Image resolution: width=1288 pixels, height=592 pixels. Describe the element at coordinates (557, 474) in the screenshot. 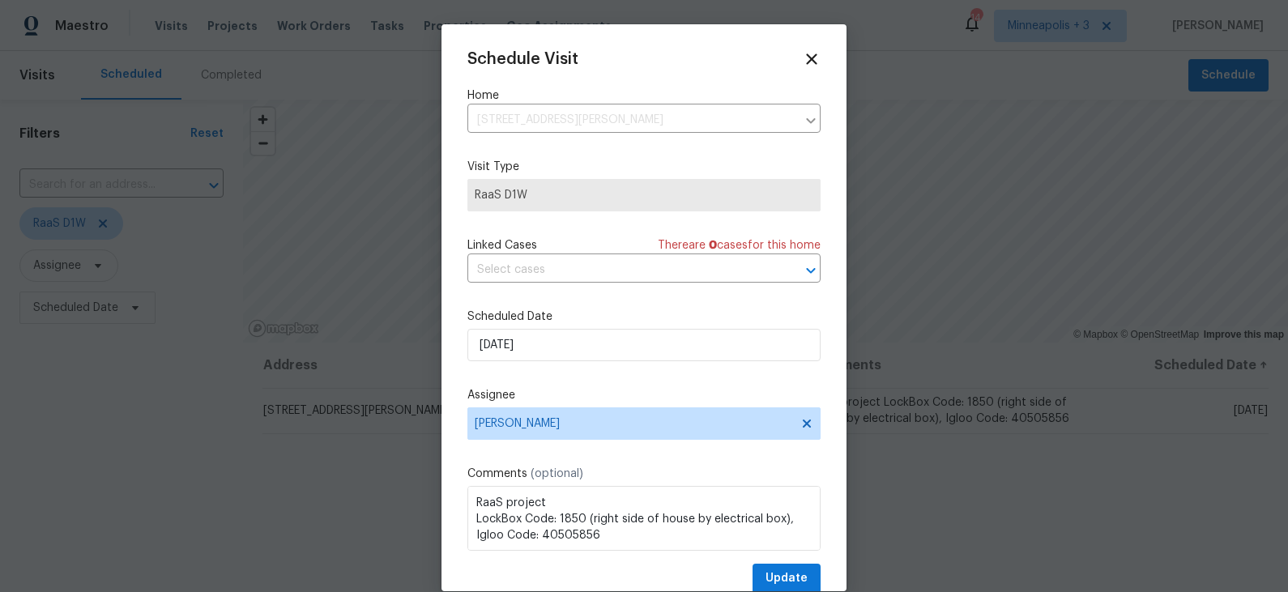

I see `span: (optional)` at that location.